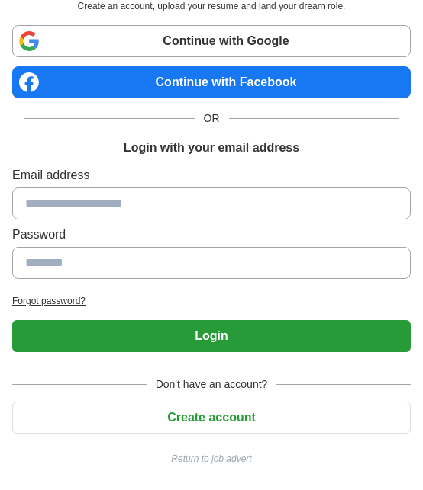 Image resolution: width=423 pixels, height=490 pixels. Describe the element at coordinates (211, 459) in the screenshot. I see `p: Return to job advert` at that location.